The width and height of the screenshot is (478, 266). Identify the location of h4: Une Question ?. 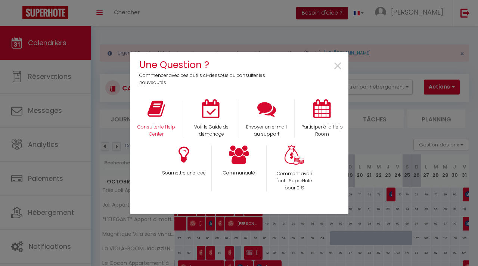
(205, 65).